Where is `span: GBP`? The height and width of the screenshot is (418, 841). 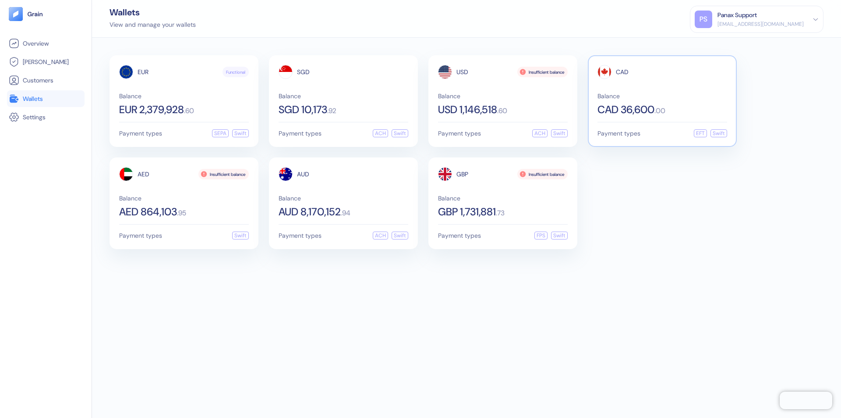
span: GBP is located at coordinates (462, 174).